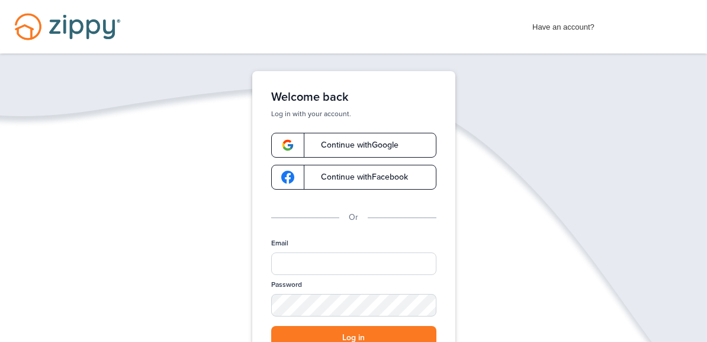  Describe the element at coordinates (287, 284) in the screenshot. I see `label: Password` at that location.